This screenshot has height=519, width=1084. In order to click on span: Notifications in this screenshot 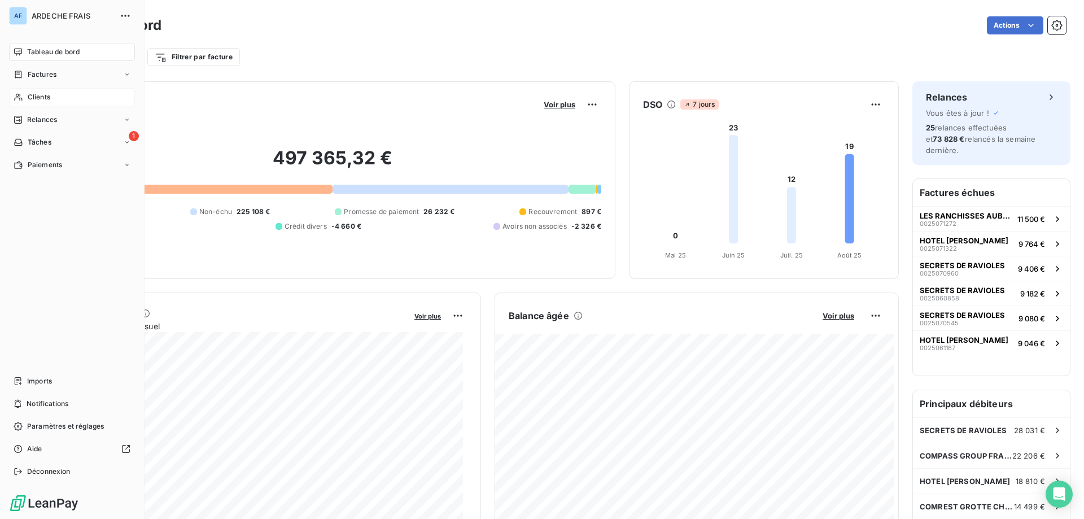, I will do `click(47, 404)`.